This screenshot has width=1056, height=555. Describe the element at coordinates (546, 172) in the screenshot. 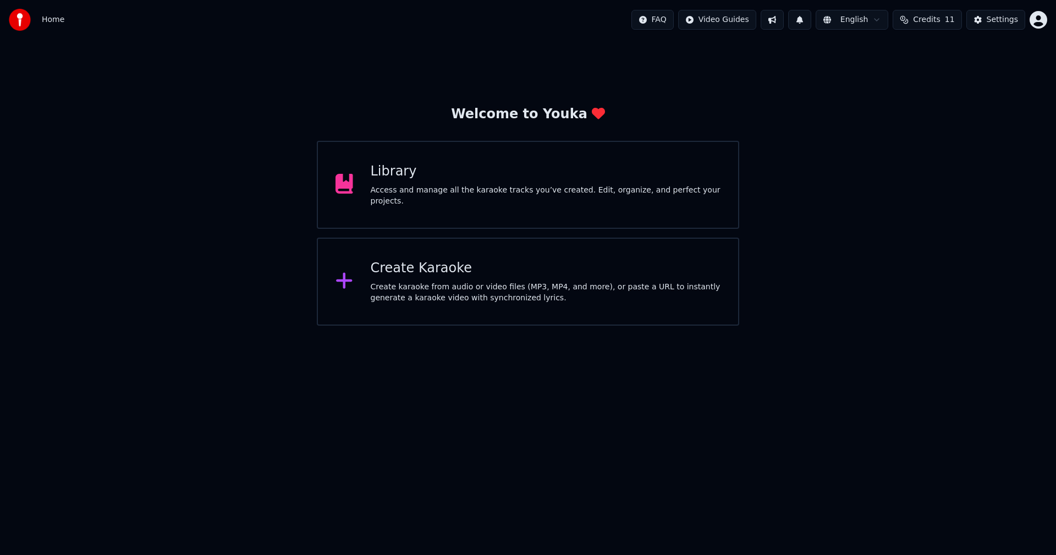

I see `div: Library` at that location.